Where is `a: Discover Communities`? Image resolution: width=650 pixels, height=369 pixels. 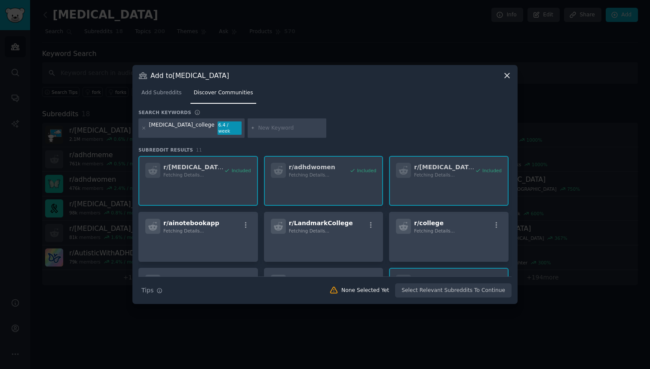
a: Discover Communities is located at coordinates (223, 95).